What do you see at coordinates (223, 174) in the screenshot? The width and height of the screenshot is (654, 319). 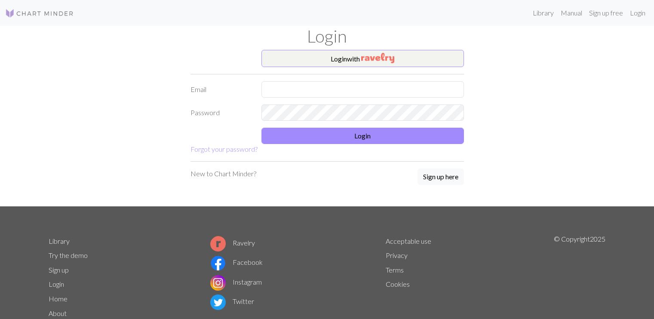 I see `p: New to Chart Minder?` at bounding box center [223, 174].